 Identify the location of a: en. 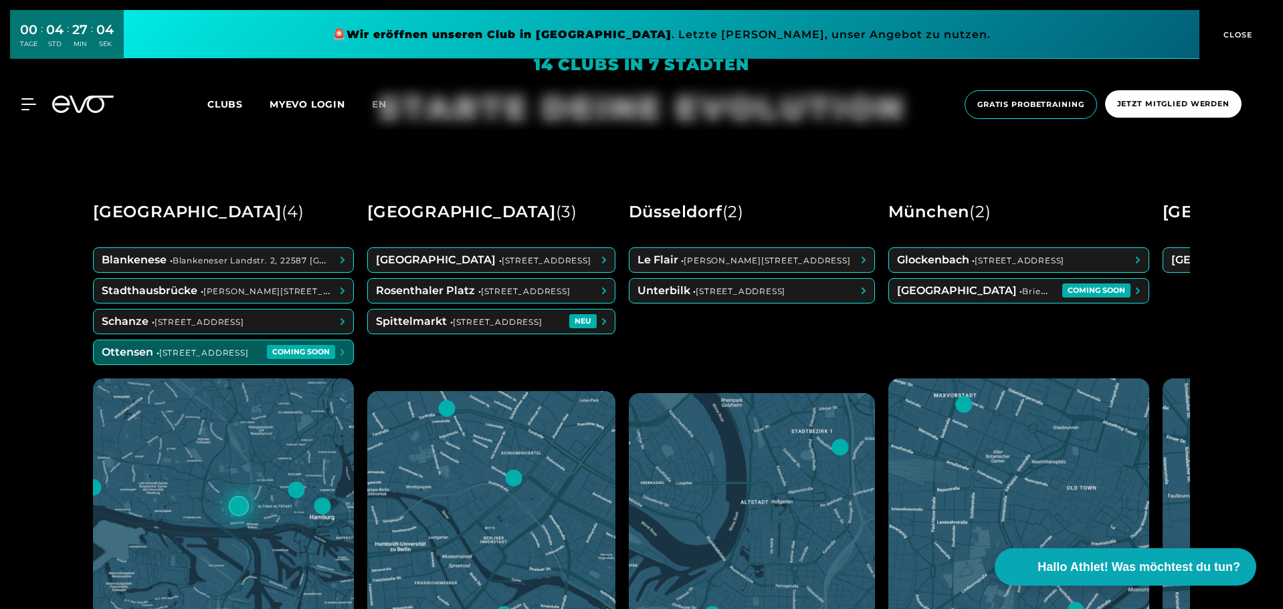
(387, 104).